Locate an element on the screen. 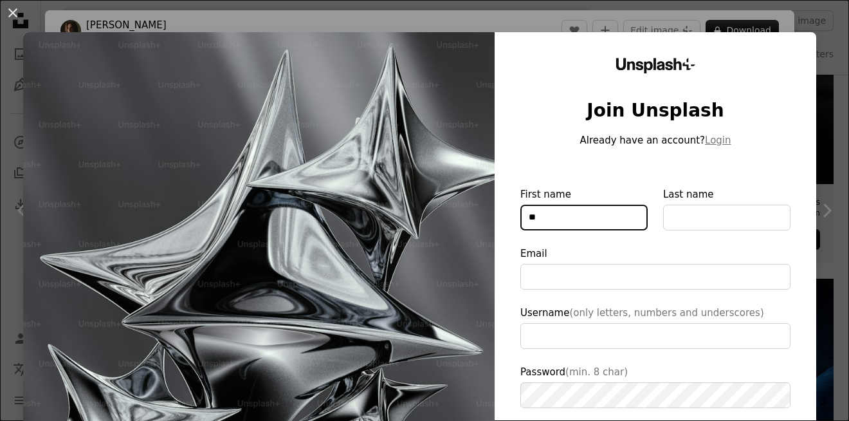 This screenshot has width=849, height=421. span: (min. 8 char) is located at coordinates (596, 372).